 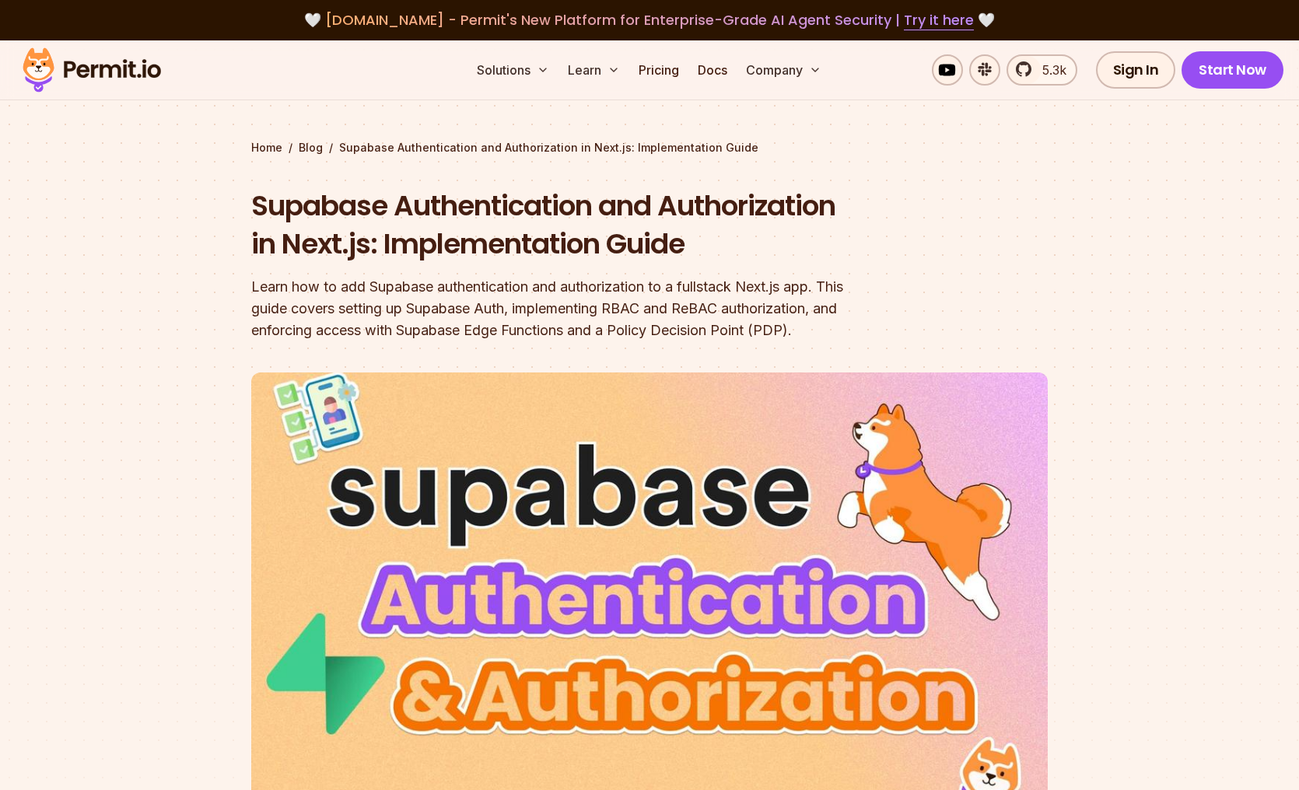 What do you see at coordinates (783, 70) in the screenshot?
I see `button: Company` at bounding box center [783, 70].